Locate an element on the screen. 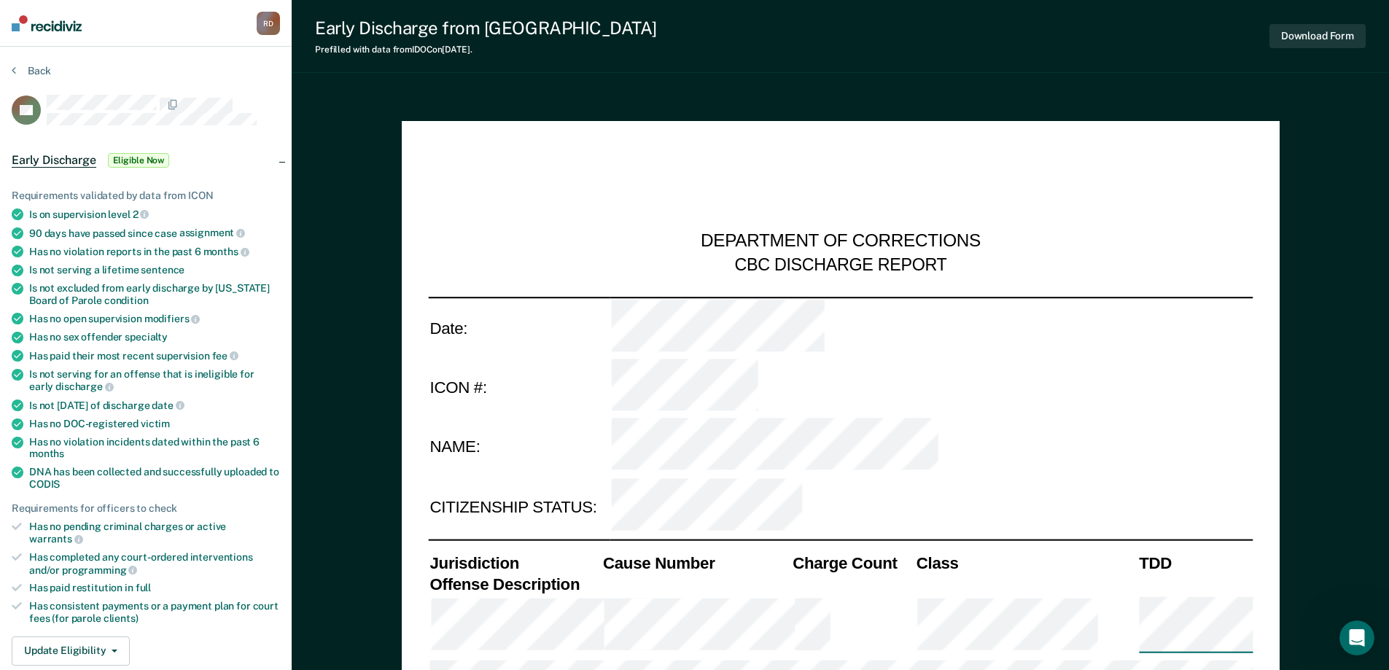 This screenshot has height=670, width=1389. th: Jurisdiction is located at coordinates (515, 563).